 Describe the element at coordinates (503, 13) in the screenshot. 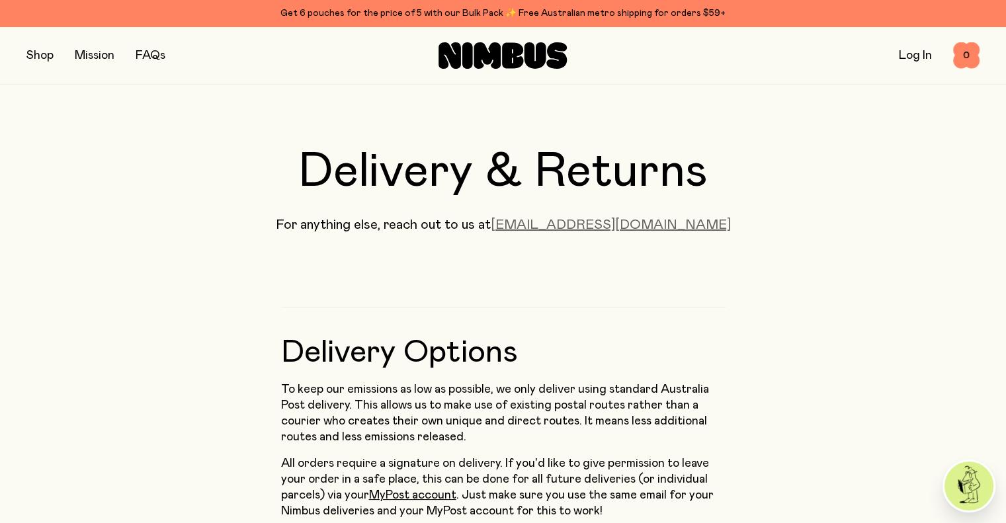

I see `div: Get 6 pouches for the price of 5 with our Bulk Pack ✨ Free Australian metro shipping for orders $59+` at that location.